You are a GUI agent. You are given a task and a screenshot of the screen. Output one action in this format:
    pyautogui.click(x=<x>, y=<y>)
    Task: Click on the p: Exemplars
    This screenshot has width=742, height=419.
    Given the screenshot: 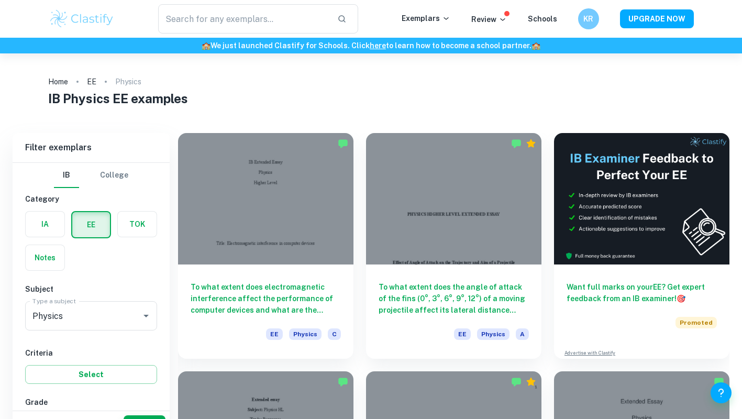 What is the action you would take?
    pyautogui.click(x=425, y=18)
    